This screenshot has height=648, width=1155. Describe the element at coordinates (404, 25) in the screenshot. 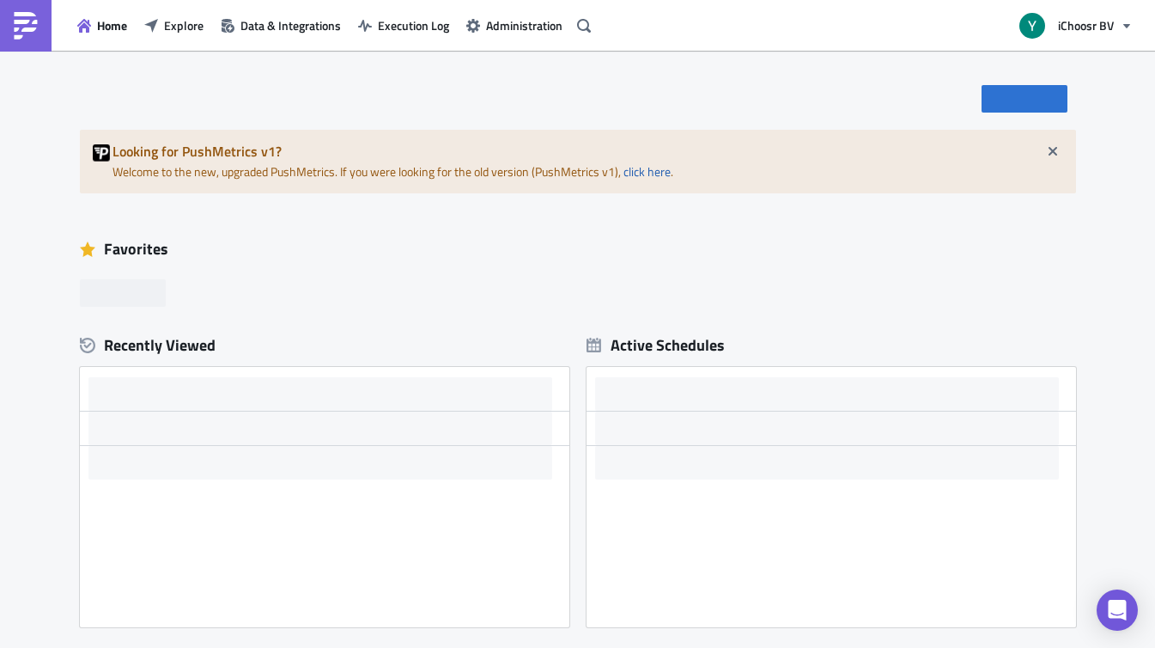

I see `button: Execution Log` at that location.